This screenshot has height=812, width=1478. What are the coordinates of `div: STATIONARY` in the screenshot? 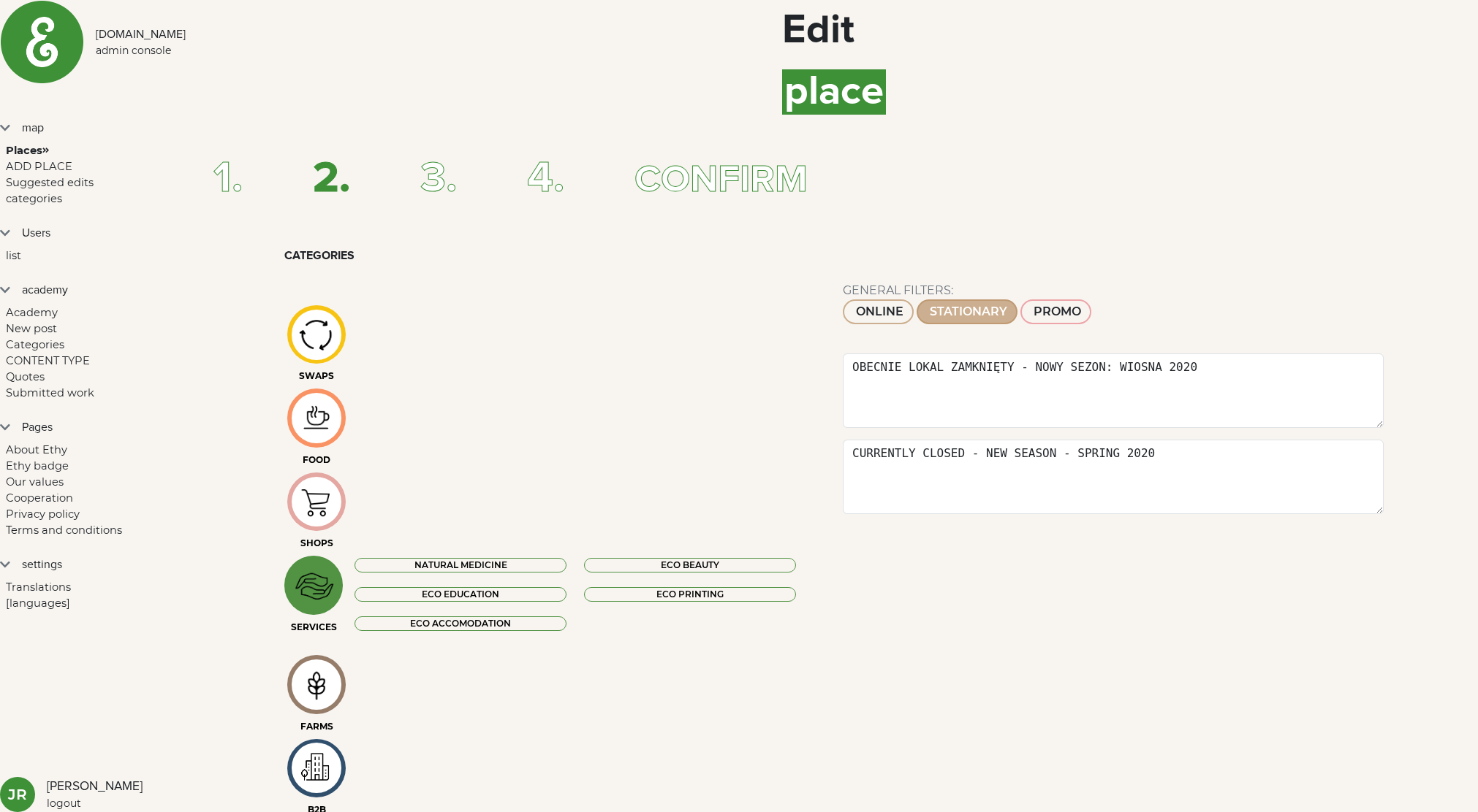 It's located at (969, 311).